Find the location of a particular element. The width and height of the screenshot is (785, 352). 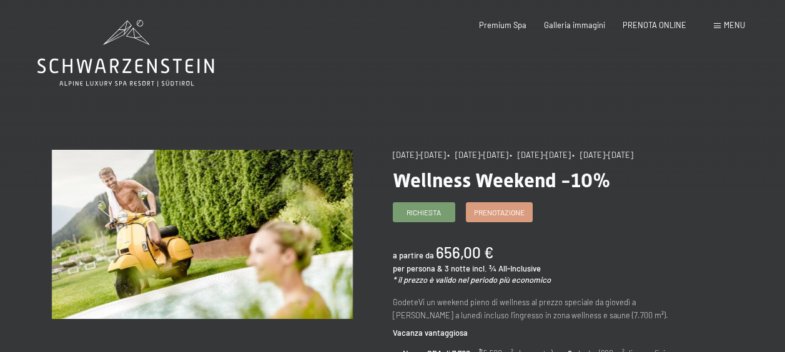

span: Galleria immagini is located at coordinates (575, 25).